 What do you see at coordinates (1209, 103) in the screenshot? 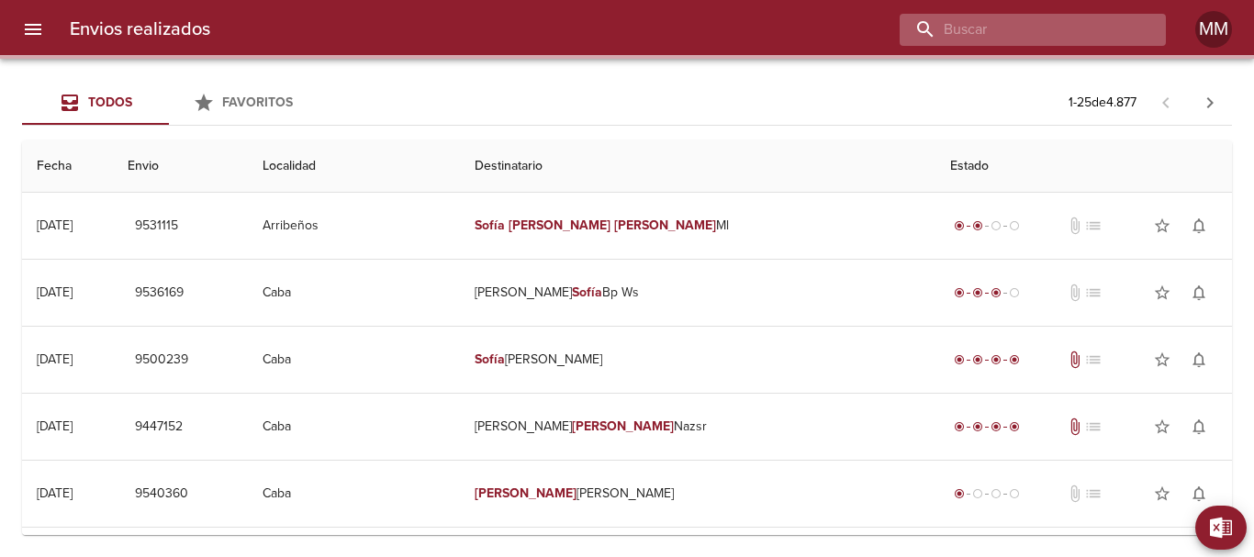
I see `span: Pagina siguiente` at bounding box center [1209, 103].